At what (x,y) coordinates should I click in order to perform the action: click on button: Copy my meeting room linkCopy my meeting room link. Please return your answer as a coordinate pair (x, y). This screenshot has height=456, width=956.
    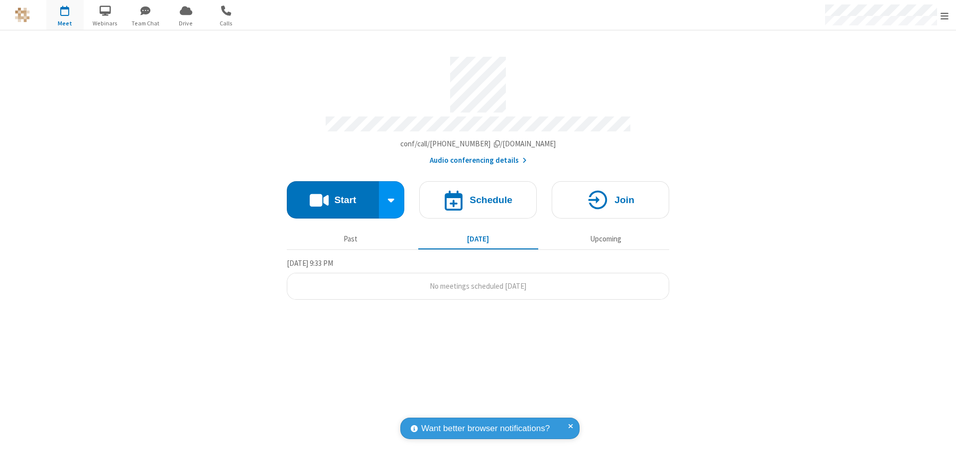
    Looking at the image, I should click on (478, 144).